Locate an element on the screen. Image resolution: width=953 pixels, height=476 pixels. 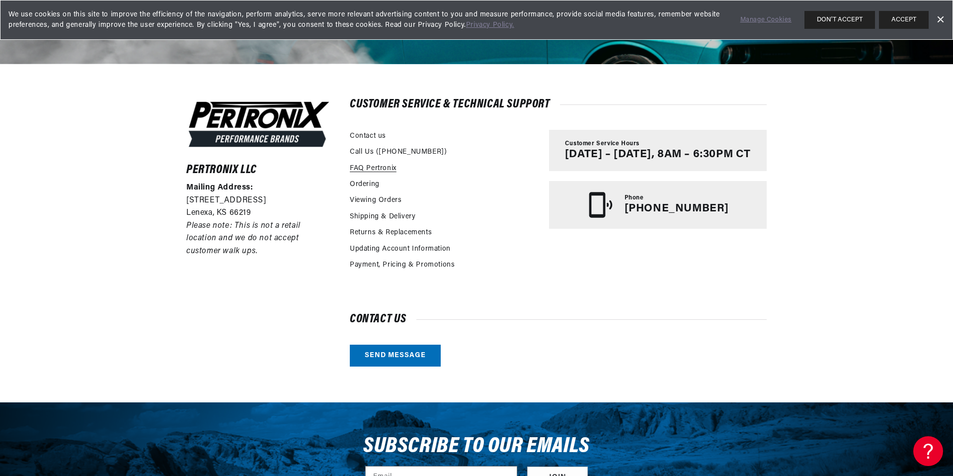
a: Ordering is located at coordinates (365, 184).